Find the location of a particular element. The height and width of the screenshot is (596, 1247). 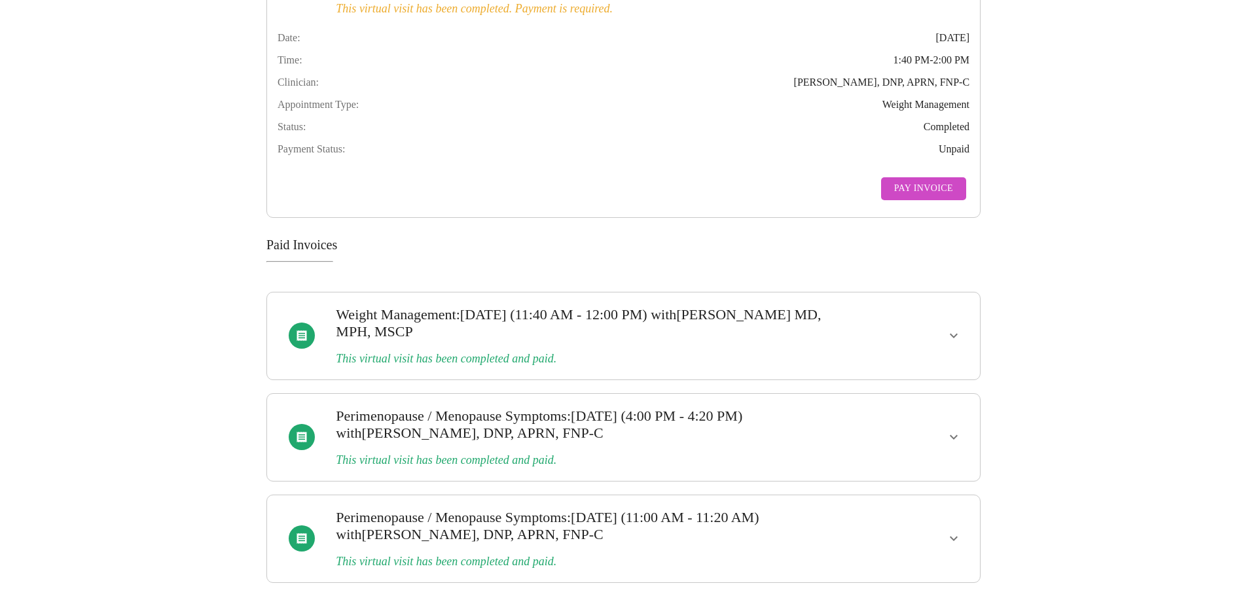

span: Date: is located at coordinates (289, 38).